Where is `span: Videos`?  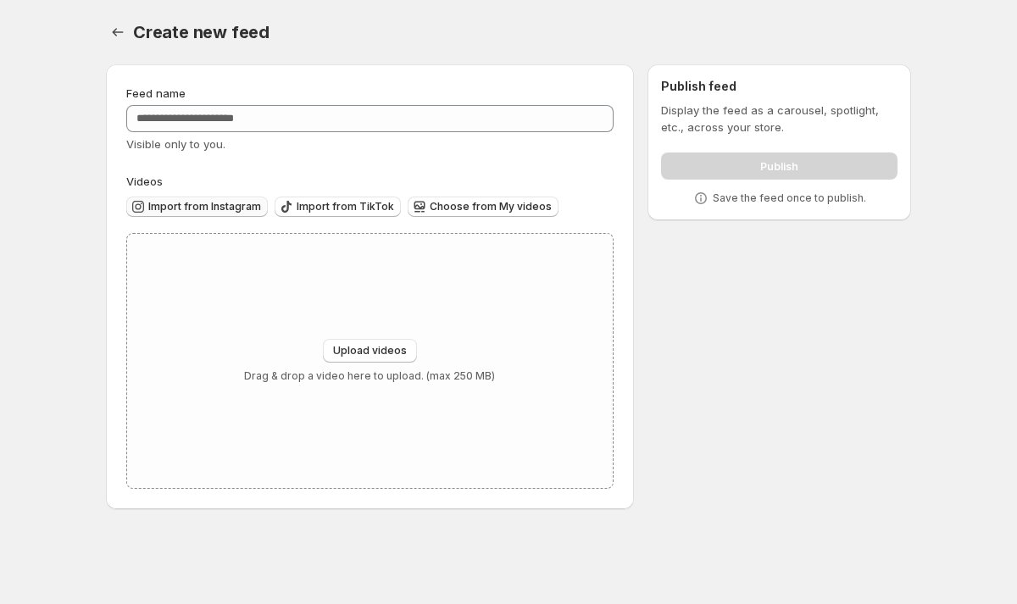 span: Videos is located at coordinates (144, 181).